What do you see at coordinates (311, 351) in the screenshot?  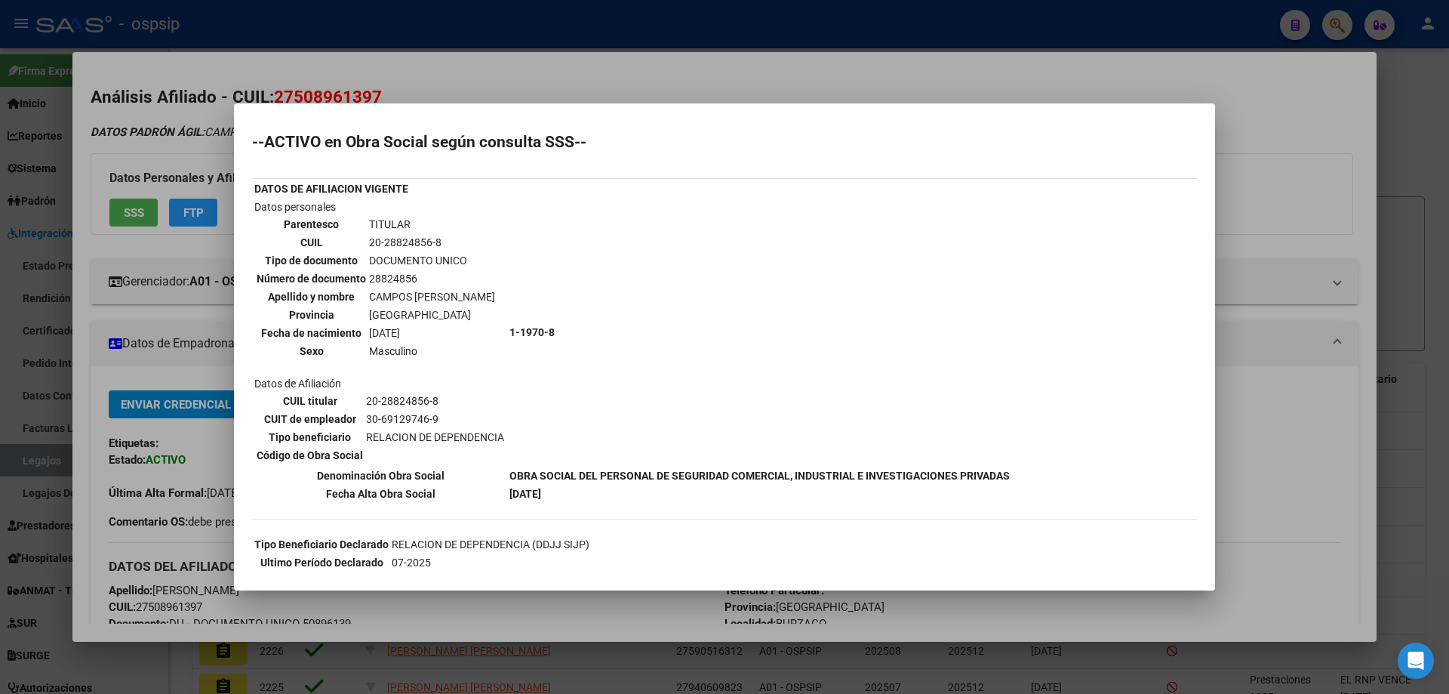 I see `th: Sexo` at bounding box center [311, 351].